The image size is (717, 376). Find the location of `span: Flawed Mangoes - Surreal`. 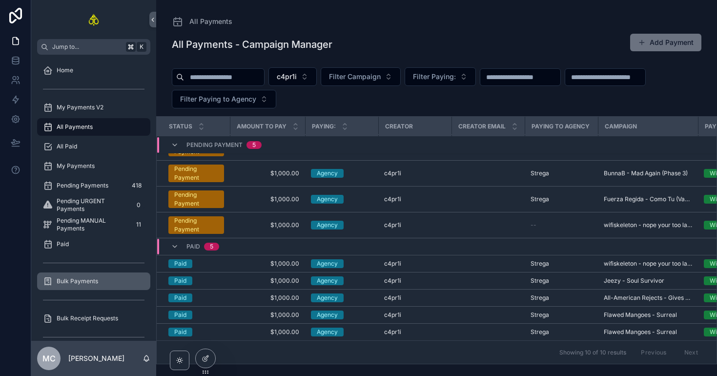

span: Flawed Mangoes - Surreal is located at coordinates (640, 332).